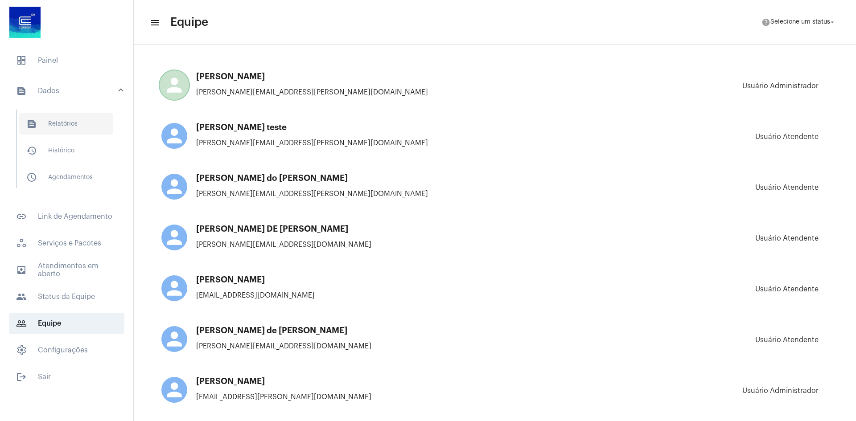 Image resolution: width=856 pixels, height=421 pixels. I want to click on span: Agendamentos, so click(66, 177).